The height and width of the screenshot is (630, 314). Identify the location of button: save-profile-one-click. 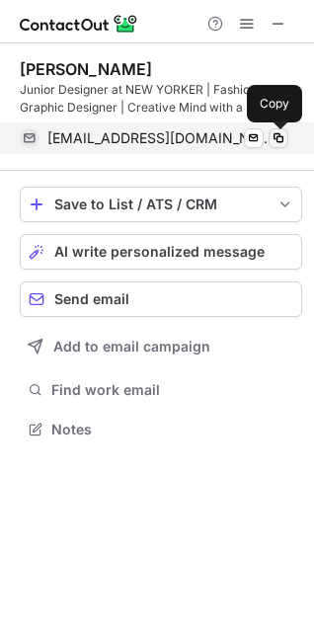
(161, 204).